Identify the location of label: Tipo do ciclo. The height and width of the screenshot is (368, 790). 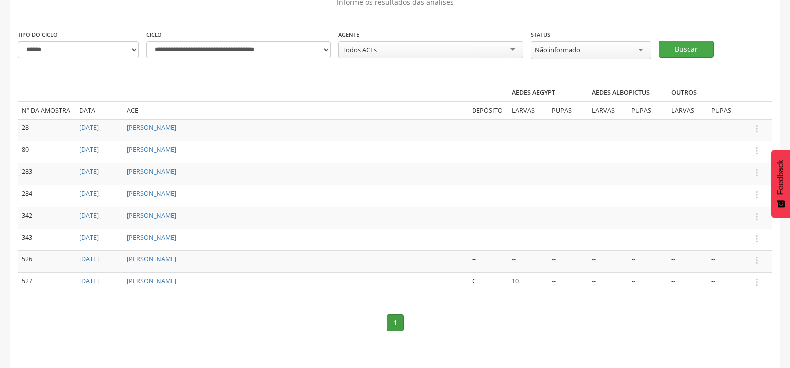
(38, 35).